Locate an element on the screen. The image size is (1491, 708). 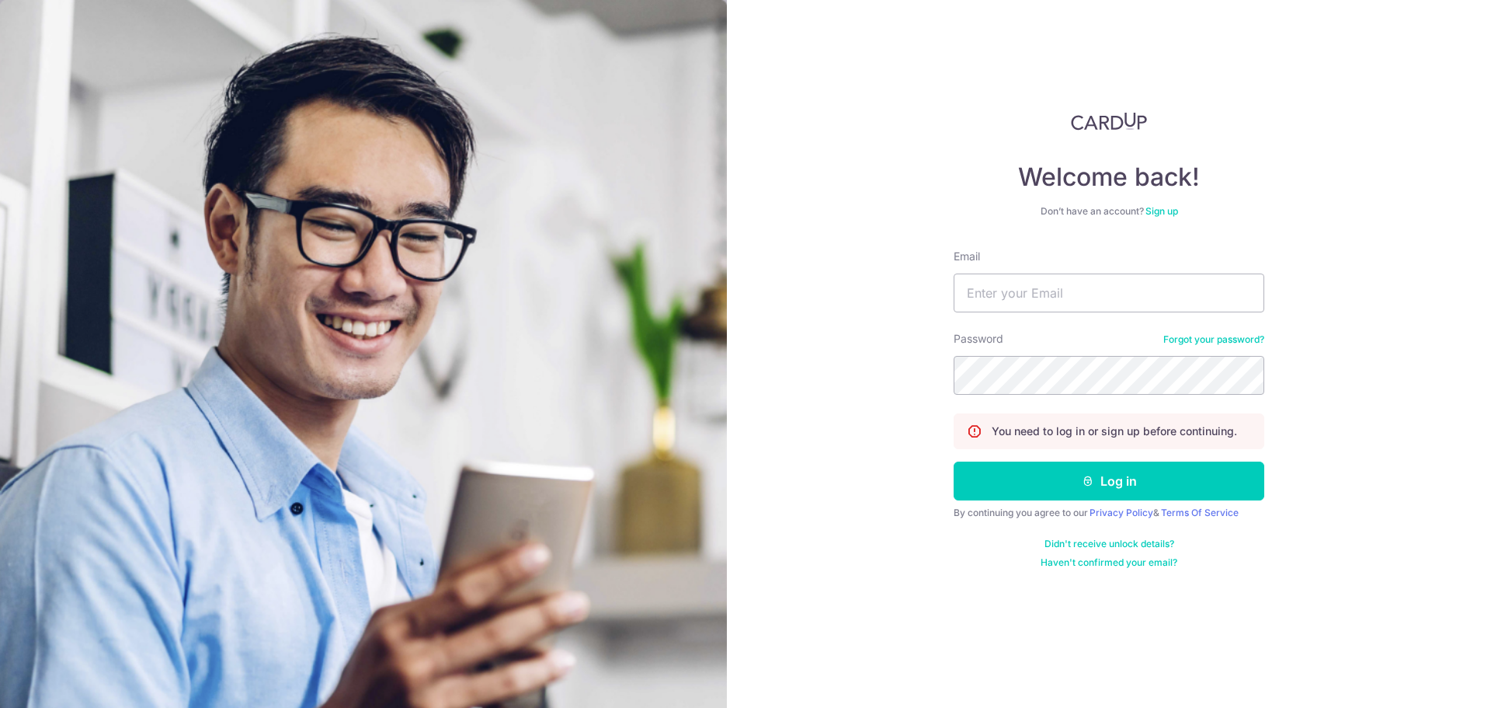
input: Enter your Email is located at coordinates (1109, 293).